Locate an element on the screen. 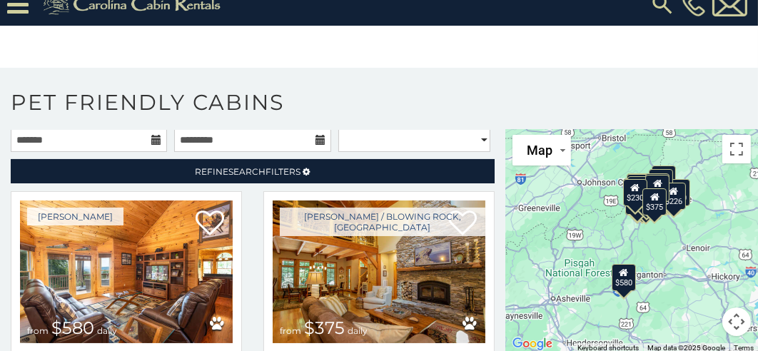 Image resolution: width=758 pixels, height=351 pixels. button: Toggle fullscreen view is located at coordinates (736, 149).